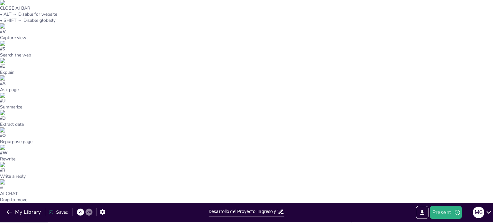 This screenshot has height=223, width=493. What do you see at coordinates (422, 212) in the screenshot?
I see `button: Export to PowerPoint` at bounding box center [422, 212].